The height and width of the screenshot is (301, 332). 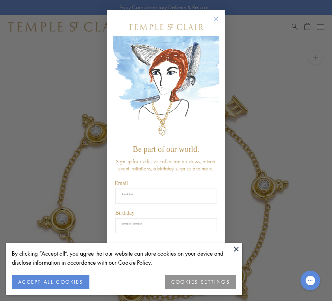 What do you see at coordinates (121, 183) in the screenshot?
I see `span: Email` at bounding box center [121, 183].